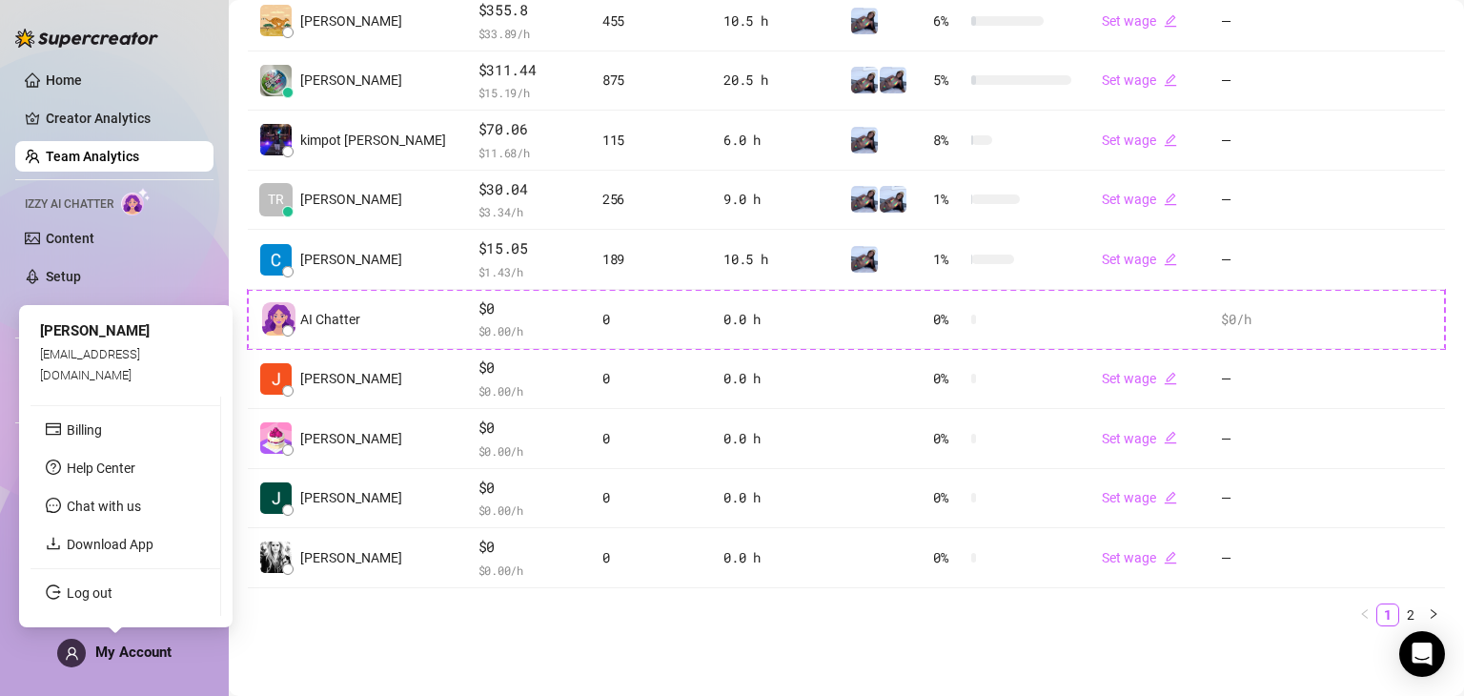 The image size is (1464, 696). I want to click on img: Joh Randolph Ca…, so click(276, 498).